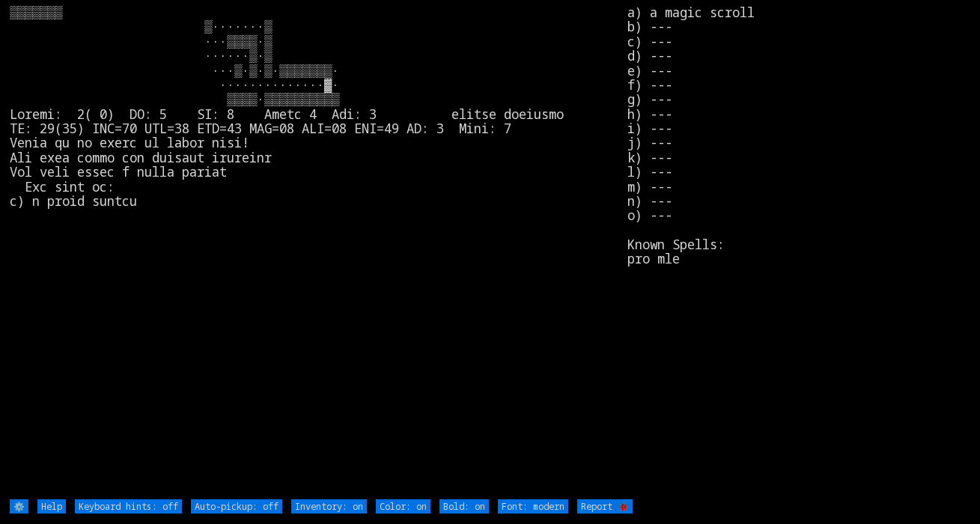 The width and height of the screenshot is (980, 524). What do you see at coordinates (605, 506) in the screenshot?
I see `input: Report 🐞` at bounding box center [605, 506].